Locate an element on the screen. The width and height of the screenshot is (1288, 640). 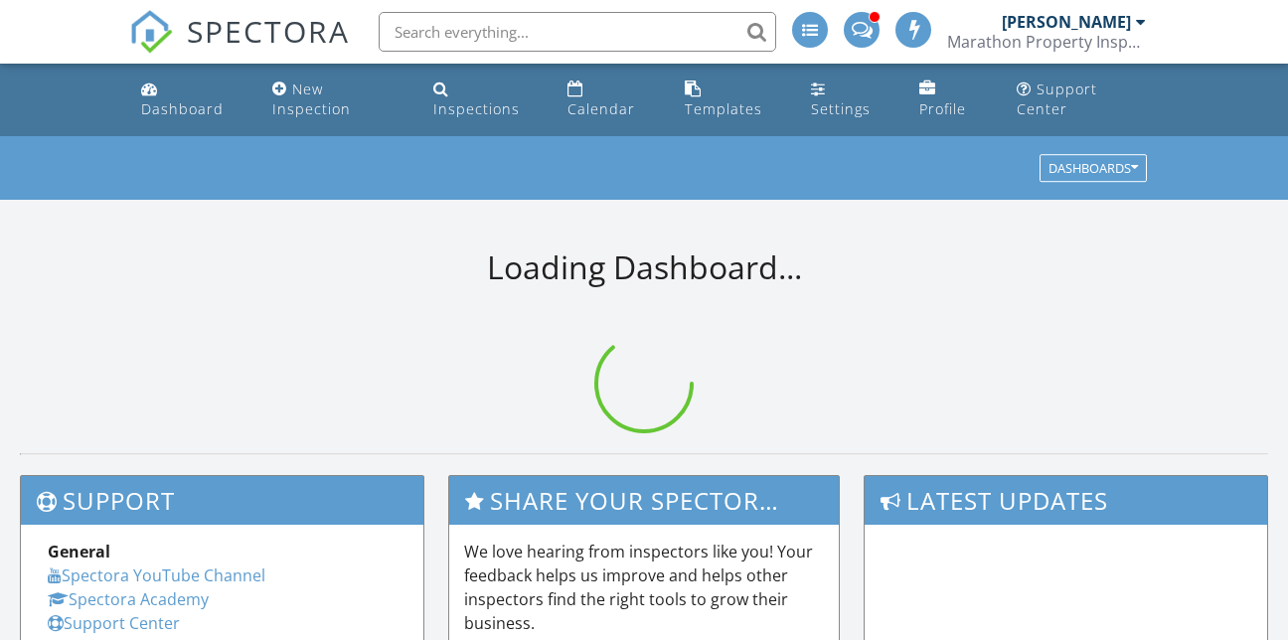
p: We love hearing from inspectors like you! Your feedback helps us improve and helps other inspecto... is located at coordinates (644, 587).